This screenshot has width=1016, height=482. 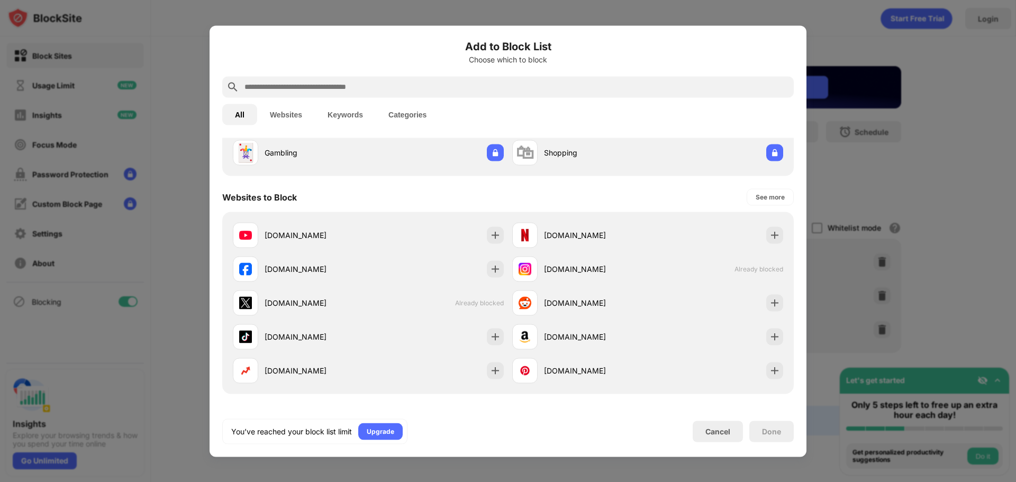 I want to click on div: Cancel, so click(x=718, y=431).